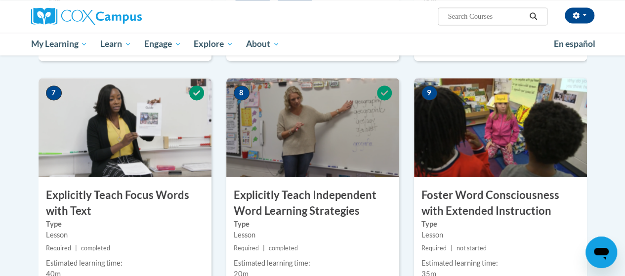  What do you see at coordinates (429, 93) in the screenshot?
I see `span: 9` at bounding box center [429, 93].